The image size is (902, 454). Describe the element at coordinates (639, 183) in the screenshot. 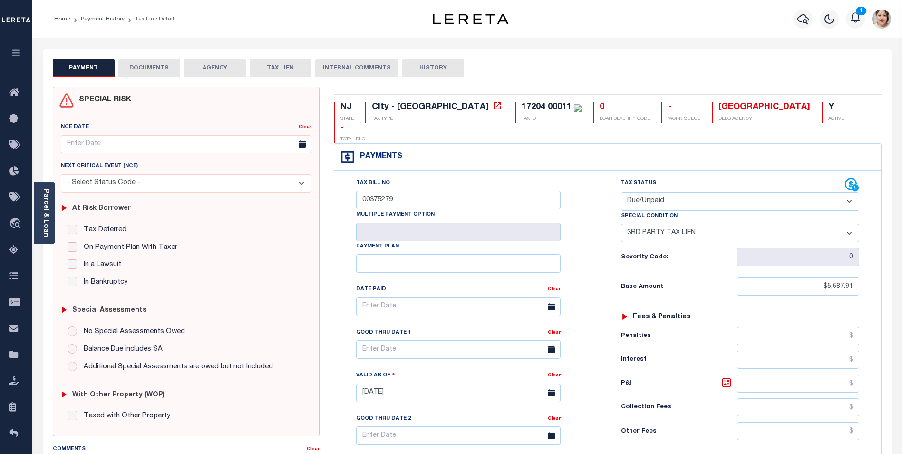

I see `label: Tax Status` at that location.